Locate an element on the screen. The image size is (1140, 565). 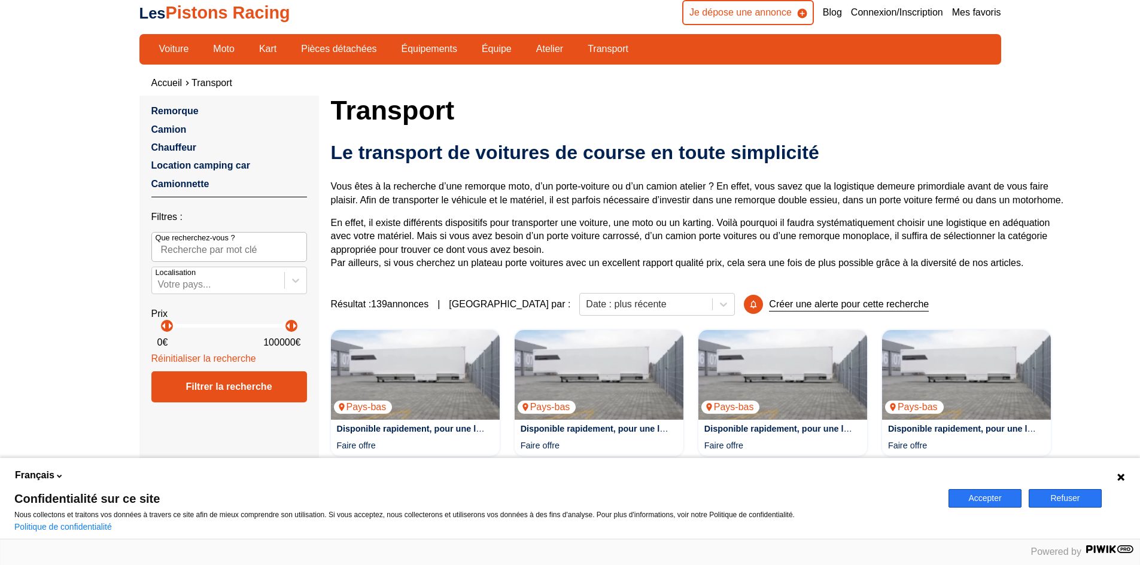
a: LesPistons Racing is located at coordinates (215, 13).